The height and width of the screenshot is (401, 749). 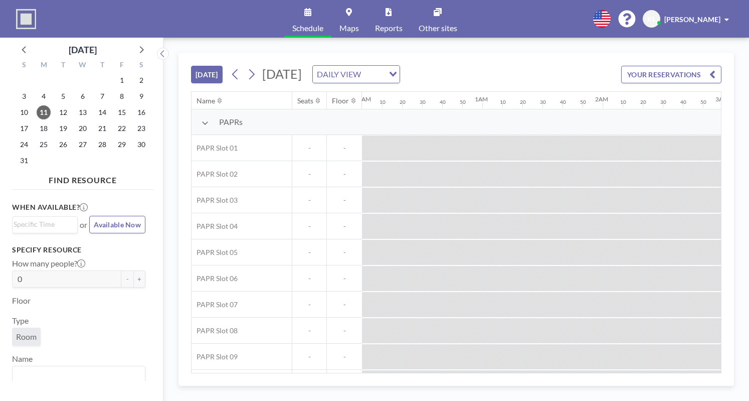 What do you see at coordinates (341, 101) in the screenshot?
I see `div: Floor` at bounding box center [341, 101].